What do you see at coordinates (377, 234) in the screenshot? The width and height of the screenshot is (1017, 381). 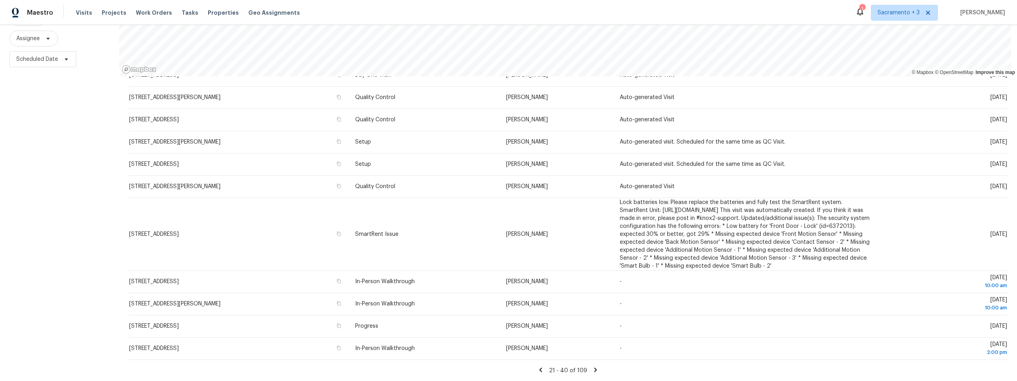 I see `span: SmartRent Issue` at bounding box center [377, 234].